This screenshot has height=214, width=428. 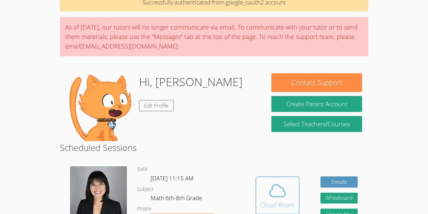 What do you see at coordinates (177, 199) in the screenshot?
I see `dd: Math 6th-8th Grade` at bounding box center [177, 199].